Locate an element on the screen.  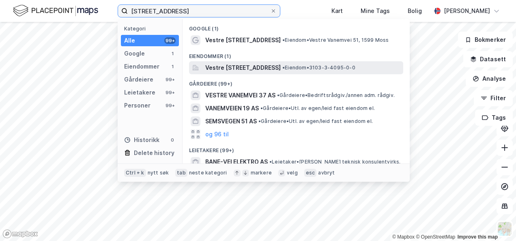
a: Mapbox is located at coordinates (403, 237).